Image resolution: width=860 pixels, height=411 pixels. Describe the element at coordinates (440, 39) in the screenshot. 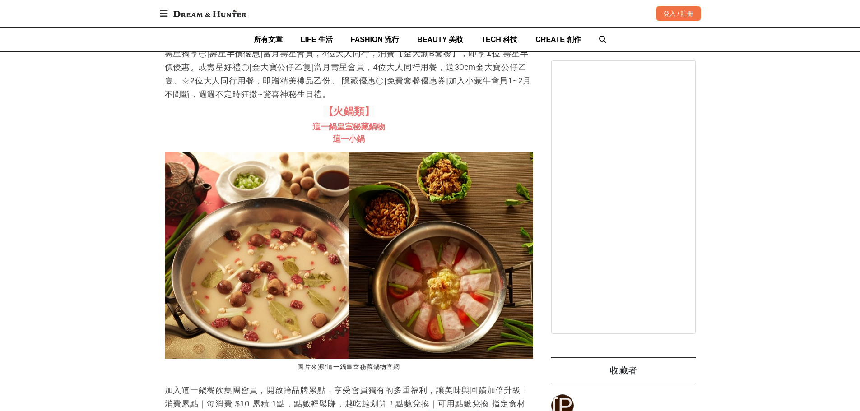

I see `a: BEAUTY 美妝` at that location.